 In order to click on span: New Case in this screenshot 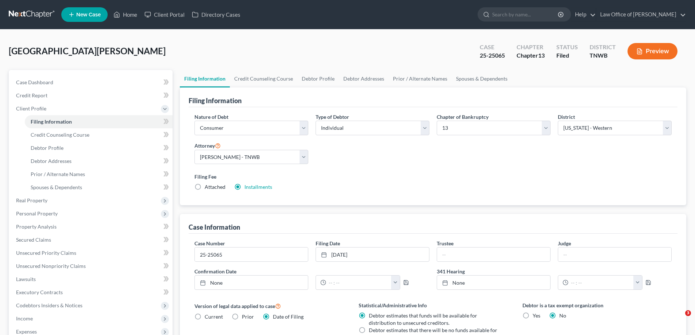, I will do `click(88, 15)`.